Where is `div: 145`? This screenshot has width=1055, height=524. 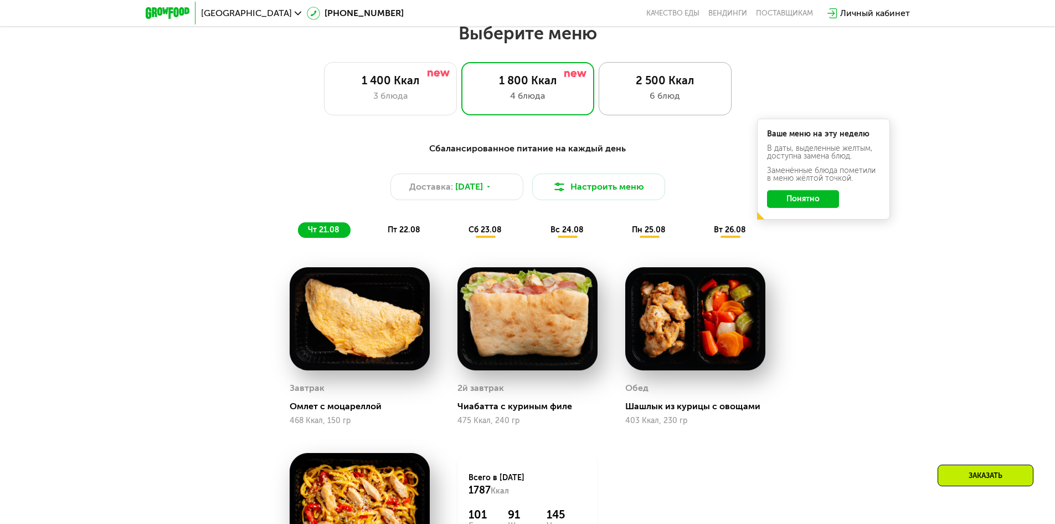 div: 145 is located at coordinates (567, 514).